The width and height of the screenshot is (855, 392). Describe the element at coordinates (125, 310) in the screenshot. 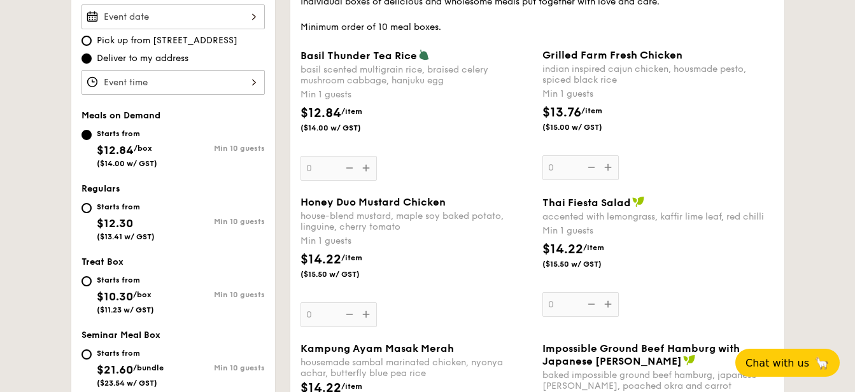

I see `span: ($11.23 w/ GST)` at that location.